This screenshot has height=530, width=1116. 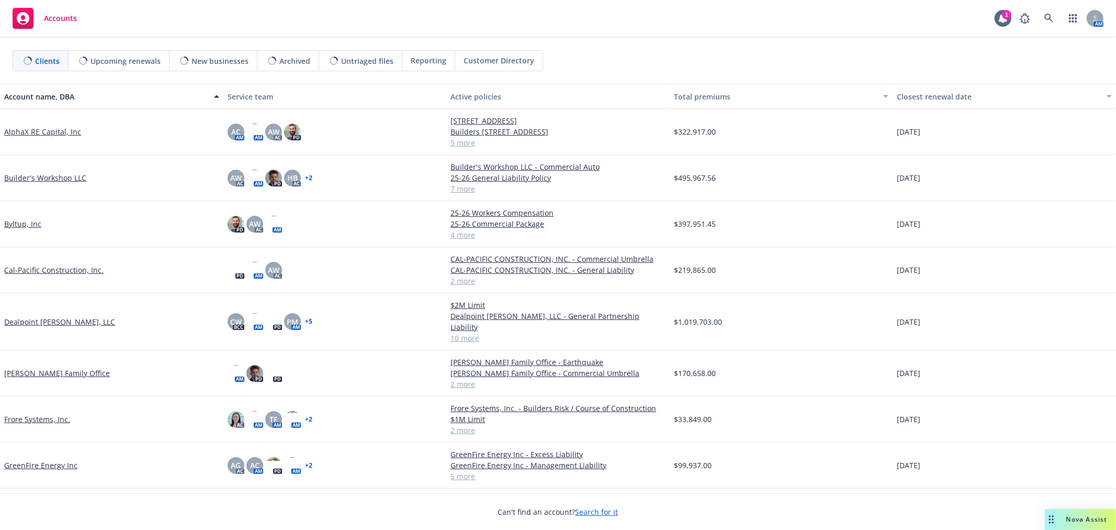 What do you see at coordinates (60, 18) in the screenshot?
I see `span: Accounts` at bounding box center [60, 18].